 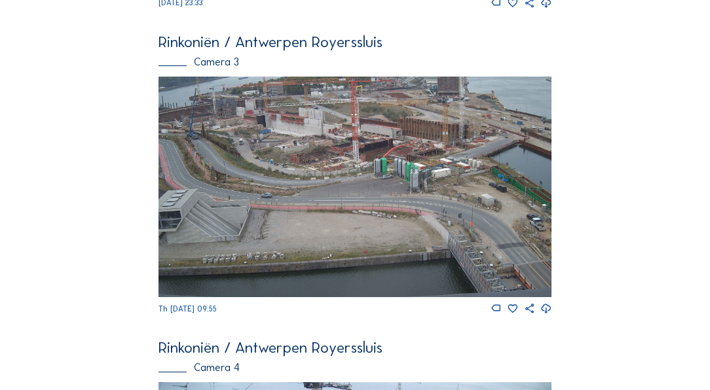 What do you see at coordinates (354, 62) in the screenshot?
I see `div: Camera 3` at bounding box center [354, 62].